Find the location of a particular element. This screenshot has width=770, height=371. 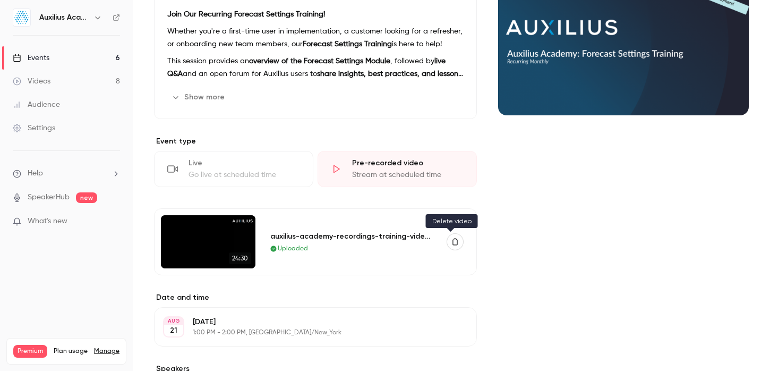

span: Plan usage is located at coordinates (71, 351).